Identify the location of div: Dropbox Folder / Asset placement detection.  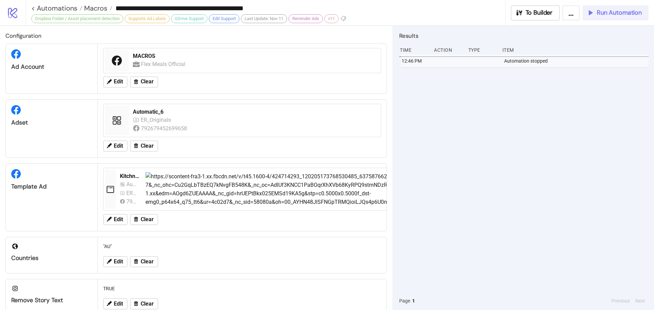
(77, 19).